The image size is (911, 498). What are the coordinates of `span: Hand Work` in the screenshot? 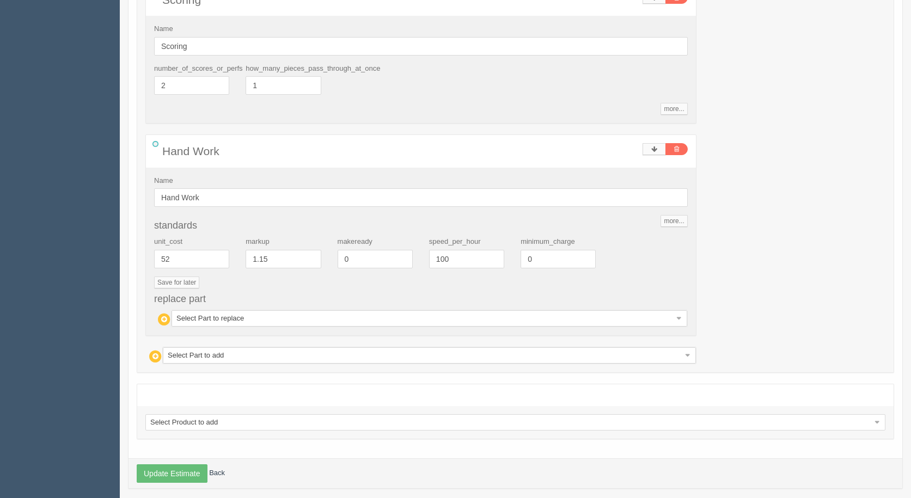 It's located at (191, 151).